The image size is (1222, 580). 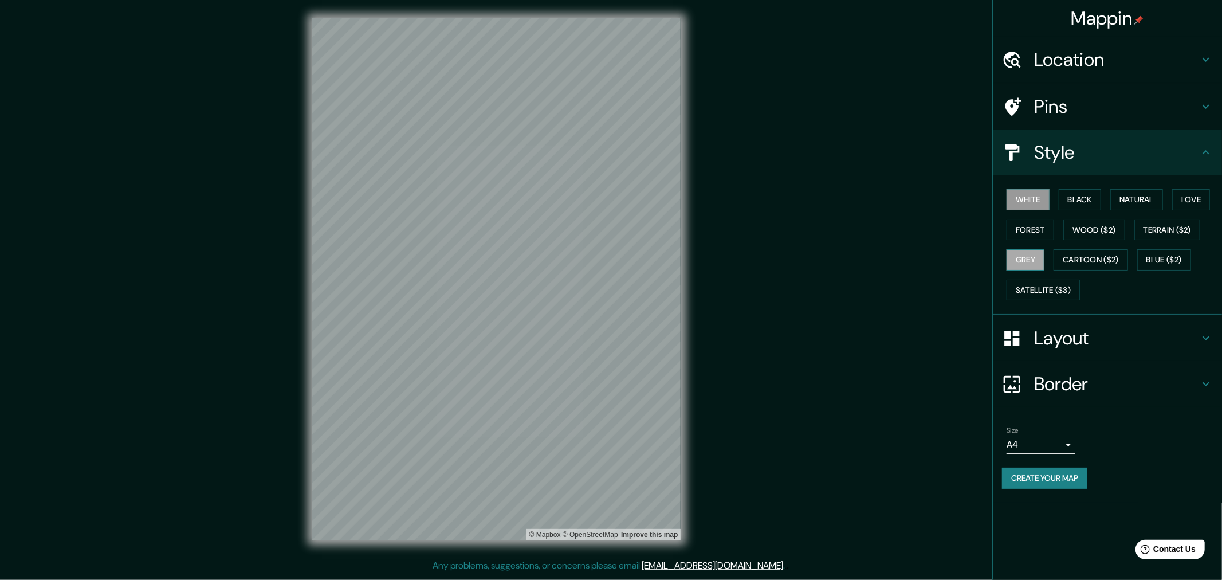 What do you see at coordinates (497, 279) in the screenshot?
I see `canvas: Map` at bounding box center [497, 279].